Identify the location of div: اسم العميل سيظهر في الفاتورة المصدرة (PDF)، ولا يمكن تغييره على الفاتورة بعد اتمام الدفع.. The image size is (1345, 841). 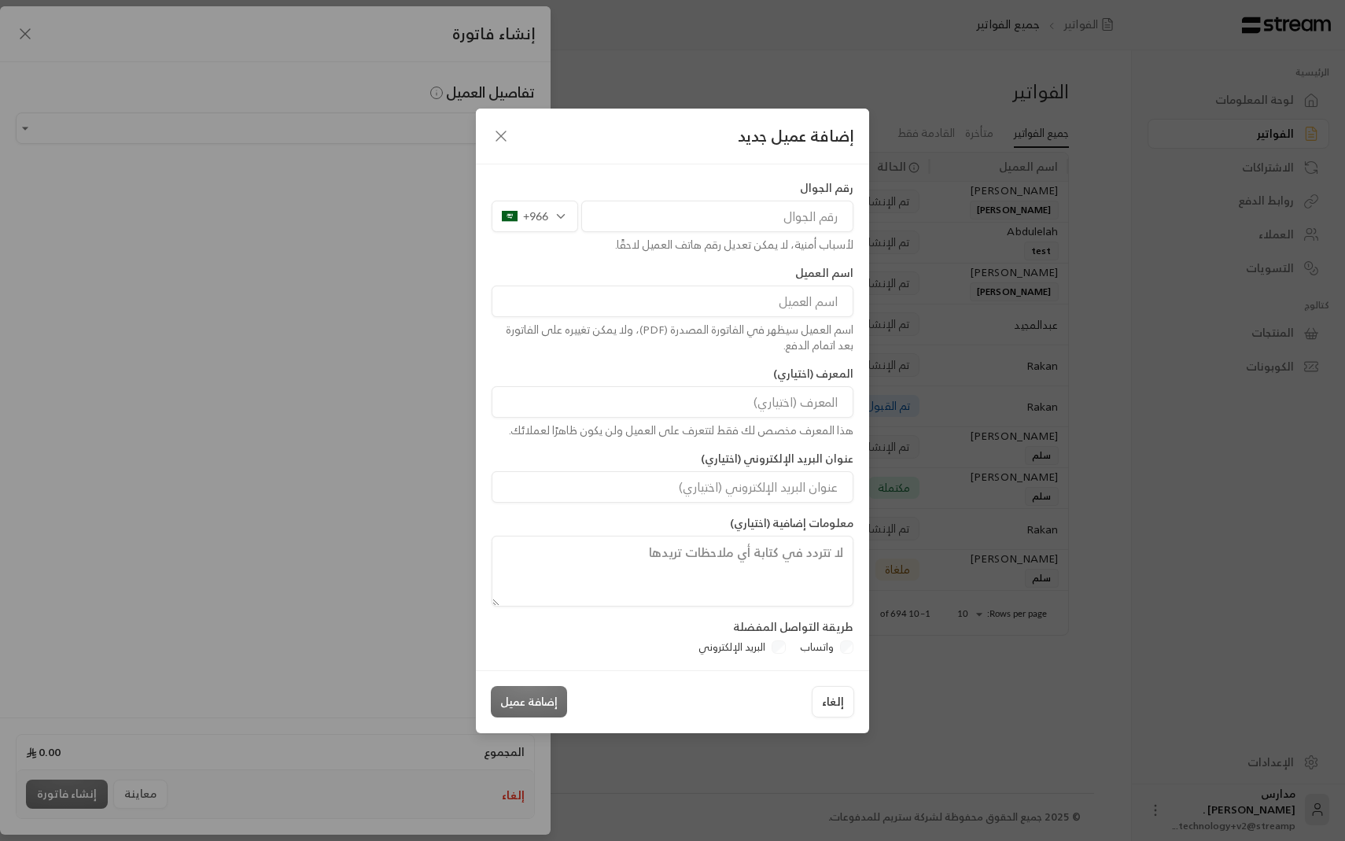
(673, 337).